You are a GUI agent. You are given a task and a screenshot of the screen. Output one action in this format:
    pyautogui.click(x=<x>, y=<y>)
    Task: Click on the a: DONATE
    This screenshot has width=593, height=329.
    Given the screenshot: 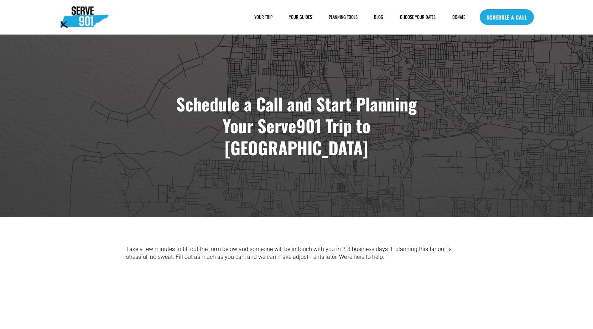 What is the action you would take?
    pyautogui.click(x=459, y=17)
    